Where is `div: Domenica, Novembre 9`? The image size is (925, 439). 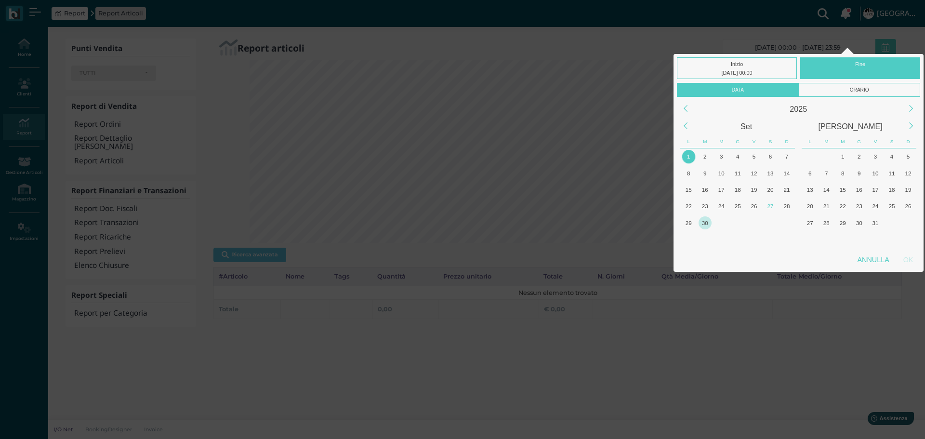 div: Domenica, Novembre 9 is located at coordinates (908, 239).